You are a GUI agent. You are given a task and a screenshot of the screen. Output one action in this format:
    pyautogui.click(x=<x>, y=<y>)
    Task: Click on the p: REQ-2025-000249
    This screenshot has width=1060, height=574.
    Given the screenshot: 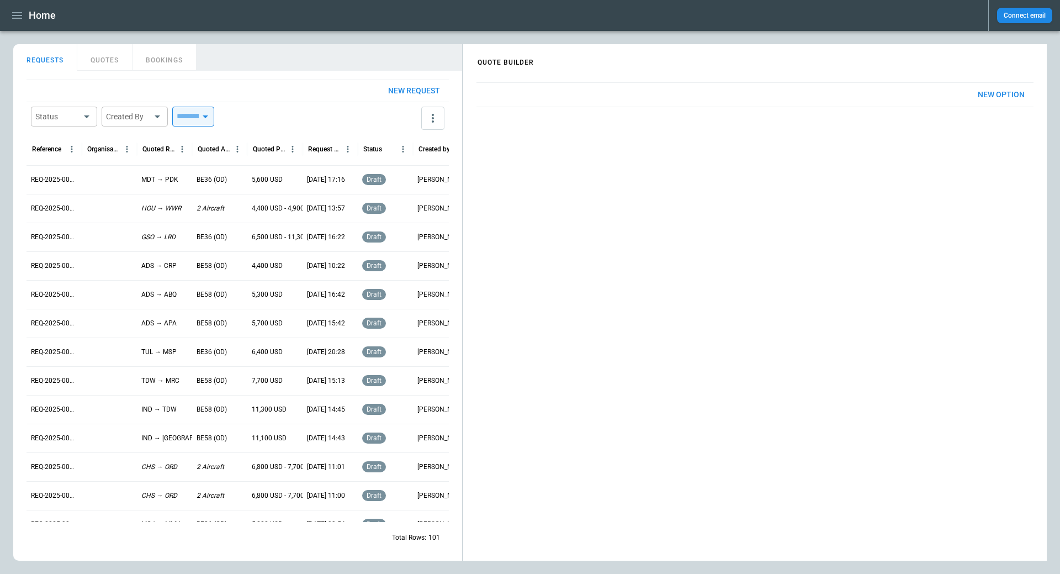 What is the action you would take?
    pyautogui.click(x=54, y=294)
    